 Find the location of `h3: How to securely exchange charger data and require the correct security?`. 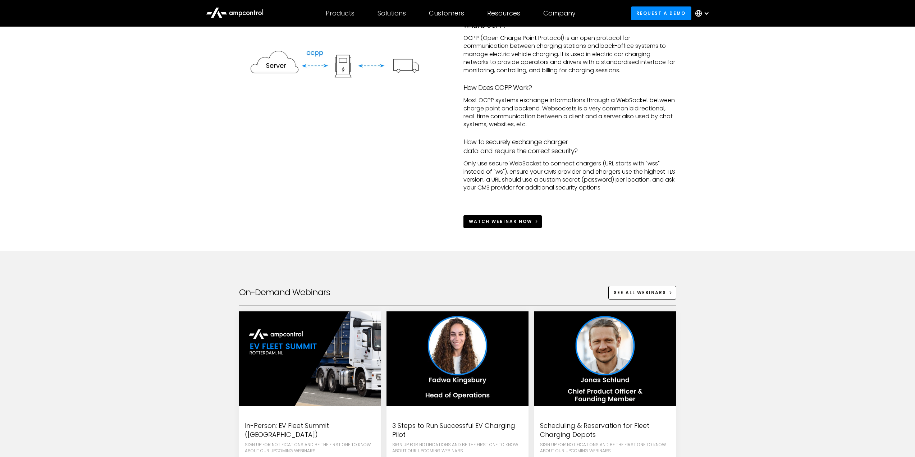

h3: How to securely exchange charger data and require the correct security? is located at coordinates (570, 146).